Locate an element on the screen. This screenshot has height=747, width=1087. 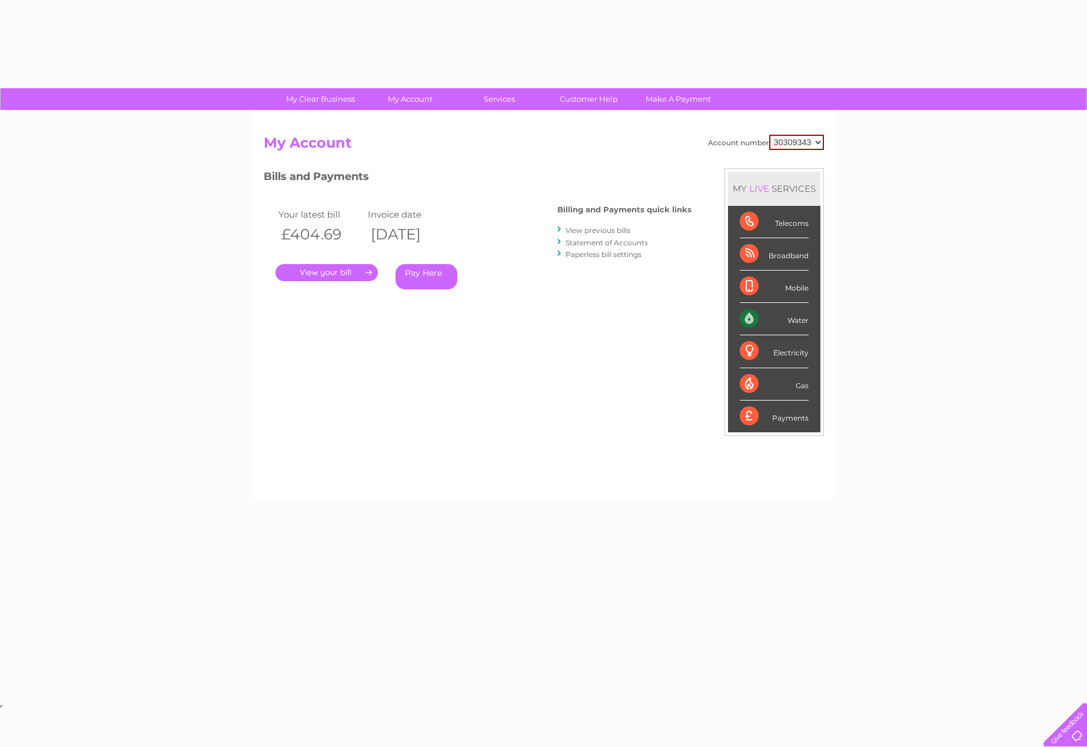
h3: Bills and Payments is located at coordinates (477, 178).